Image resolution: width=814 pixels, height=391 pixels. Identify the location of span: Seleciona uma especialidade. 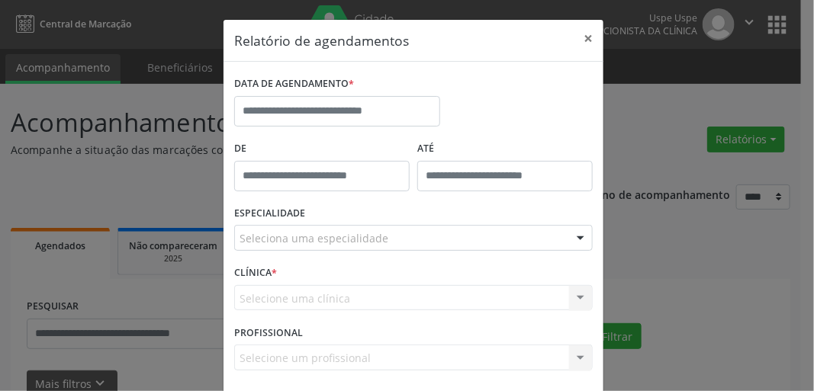
(314, 238).